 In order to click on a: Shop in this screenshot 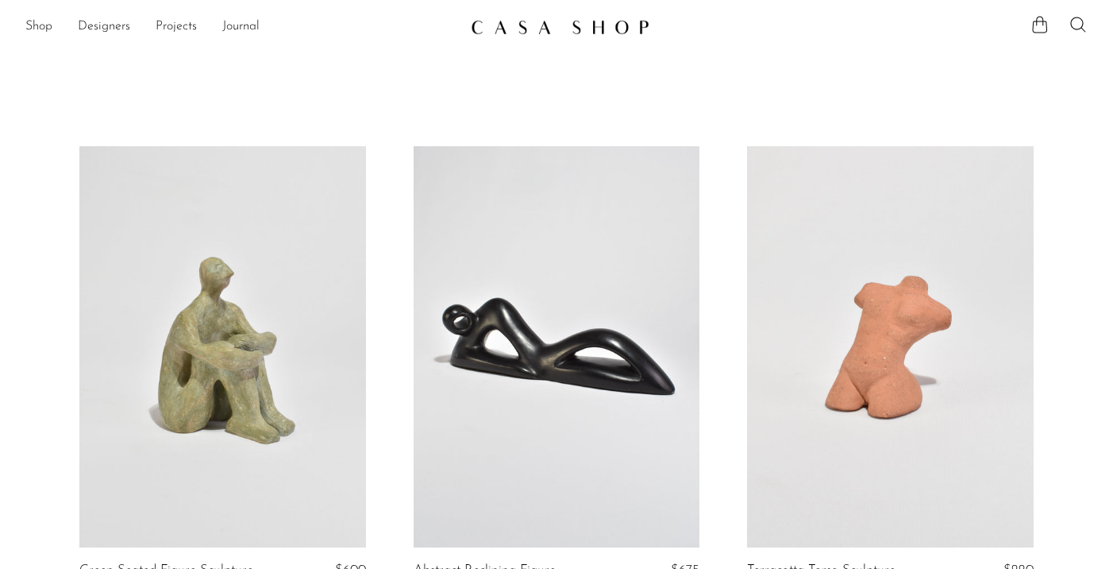, I will do `click(39, 27)`.